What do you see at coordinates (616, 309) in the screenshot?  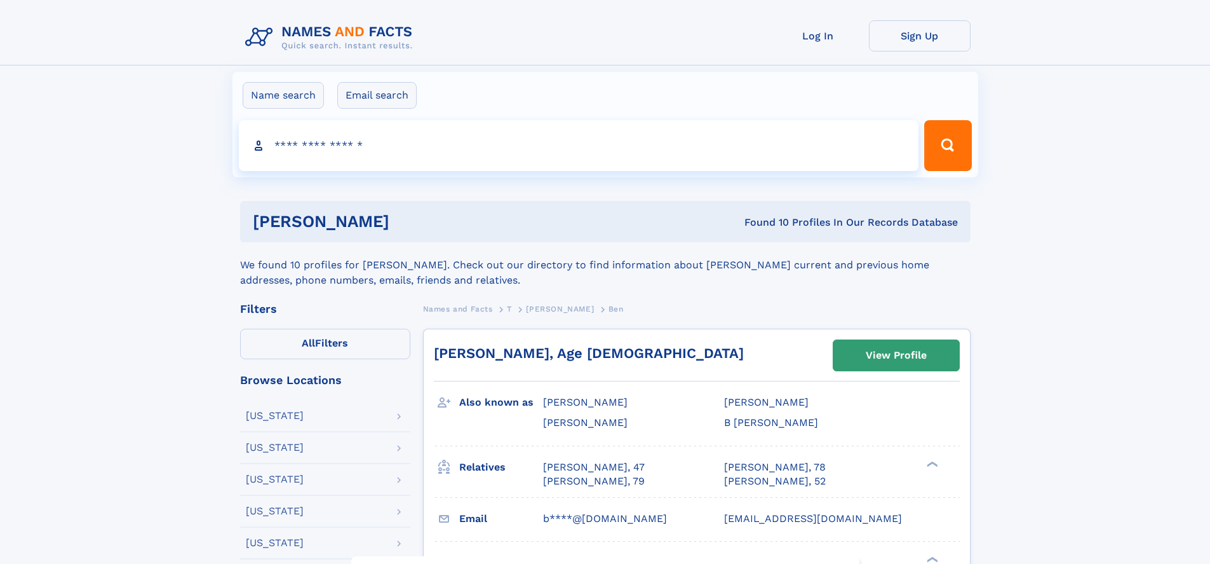 I see `span: Ben` at bounding box center [616, 309].